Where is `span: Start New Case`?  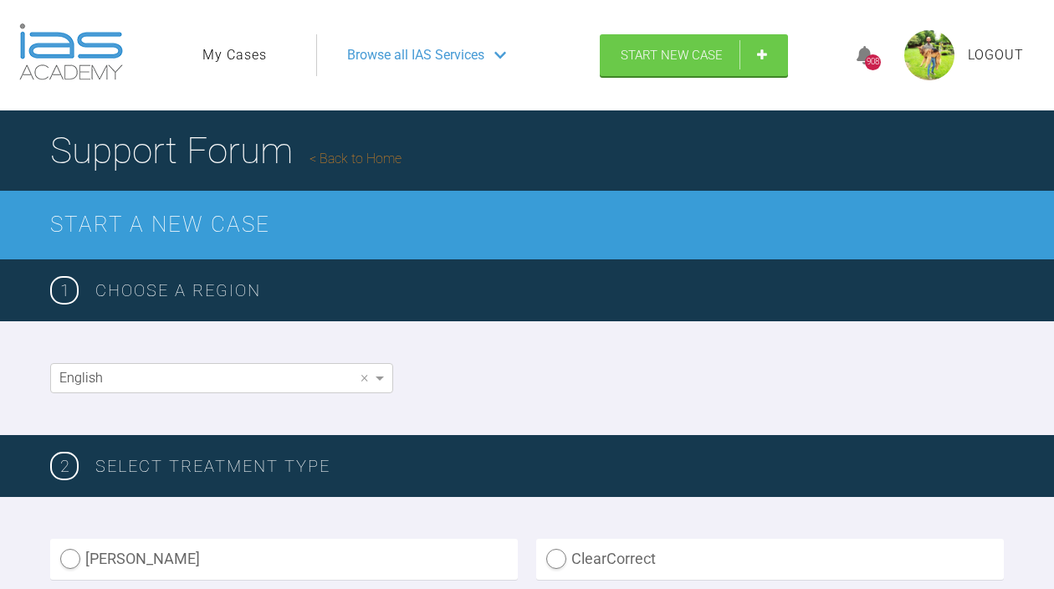
span: Start New Case is located at coordinates (672, 55).